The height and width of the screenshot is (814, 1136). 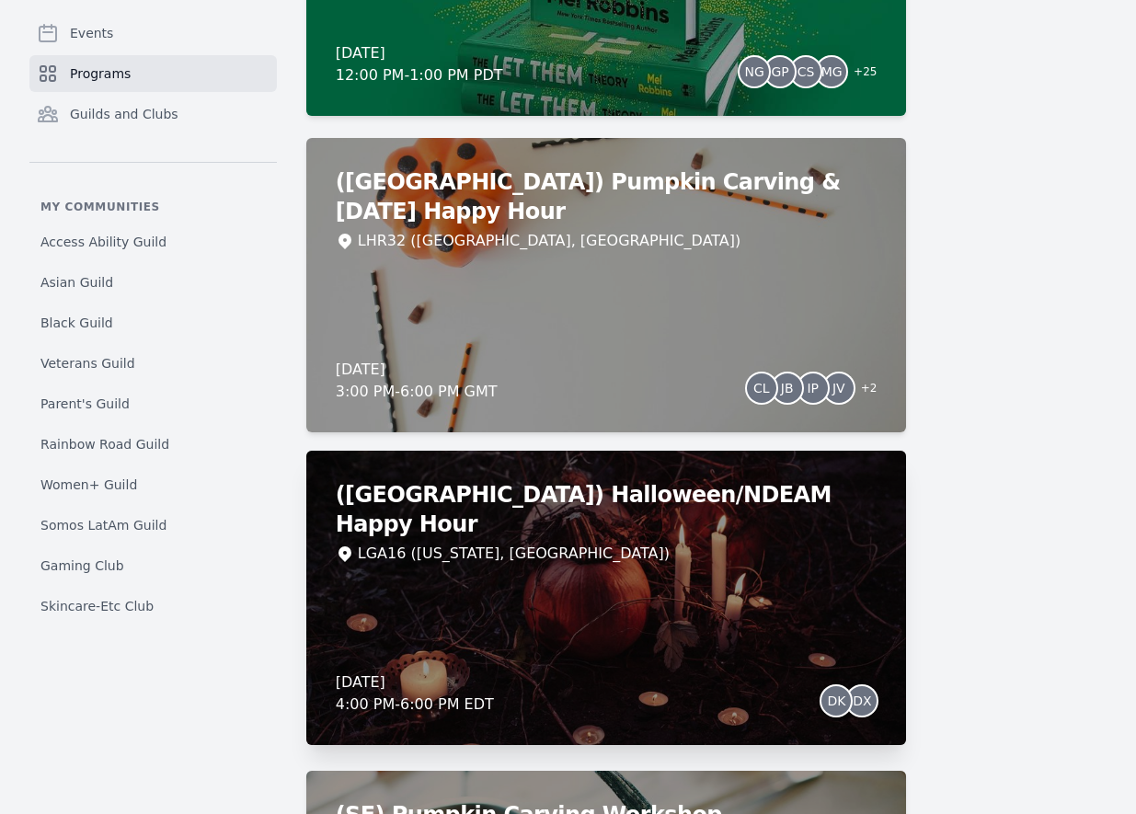 I want to click on a: Somos LatAm Guild, so click(x=153, y=525).